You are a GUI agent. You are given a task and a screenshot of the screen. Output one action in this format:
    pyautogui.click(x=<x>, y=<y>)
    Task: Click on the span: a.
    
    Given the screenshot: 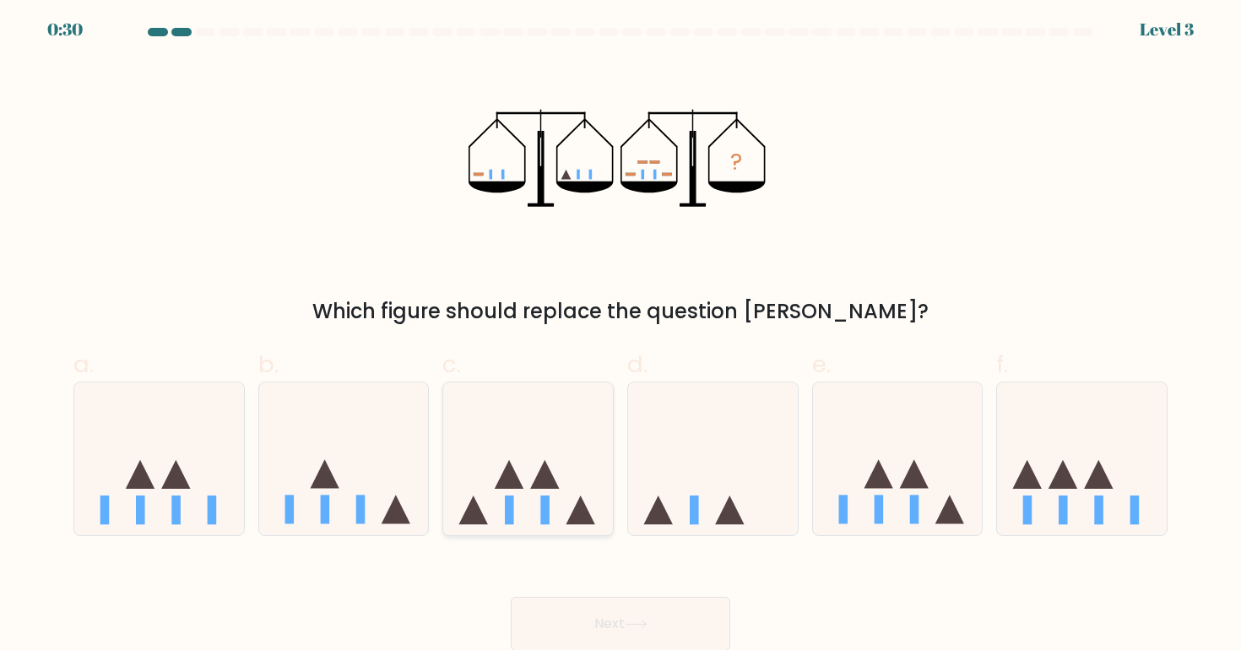 What is the action you would take?
    pyautogui.click(x=84, y=364)
    